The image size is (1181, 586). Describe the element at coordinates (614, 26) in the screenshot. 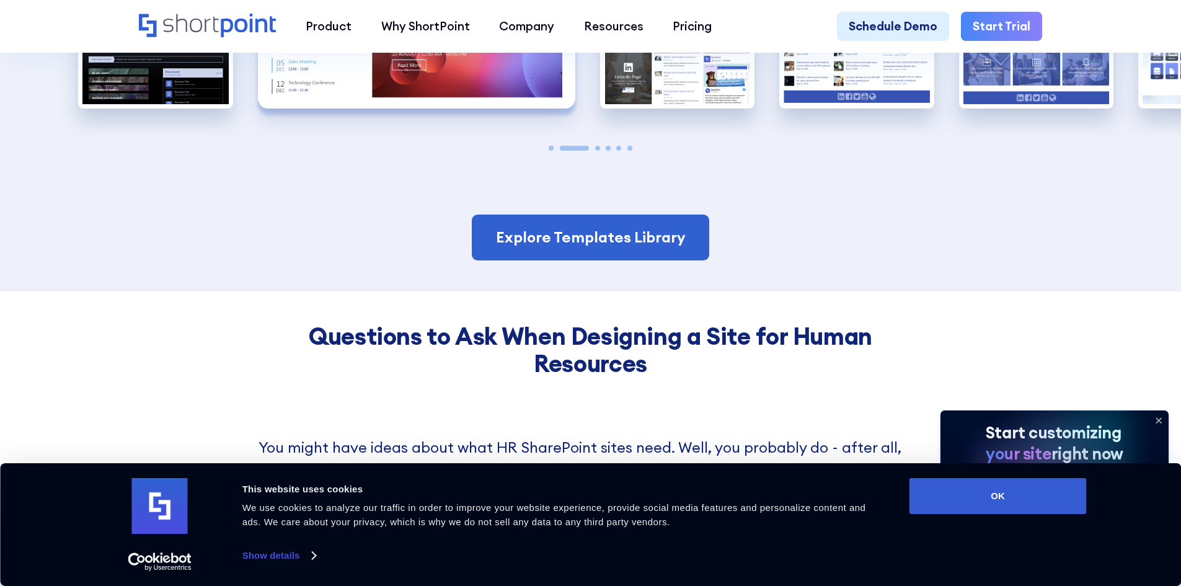

I see `div: Resources` at that location.